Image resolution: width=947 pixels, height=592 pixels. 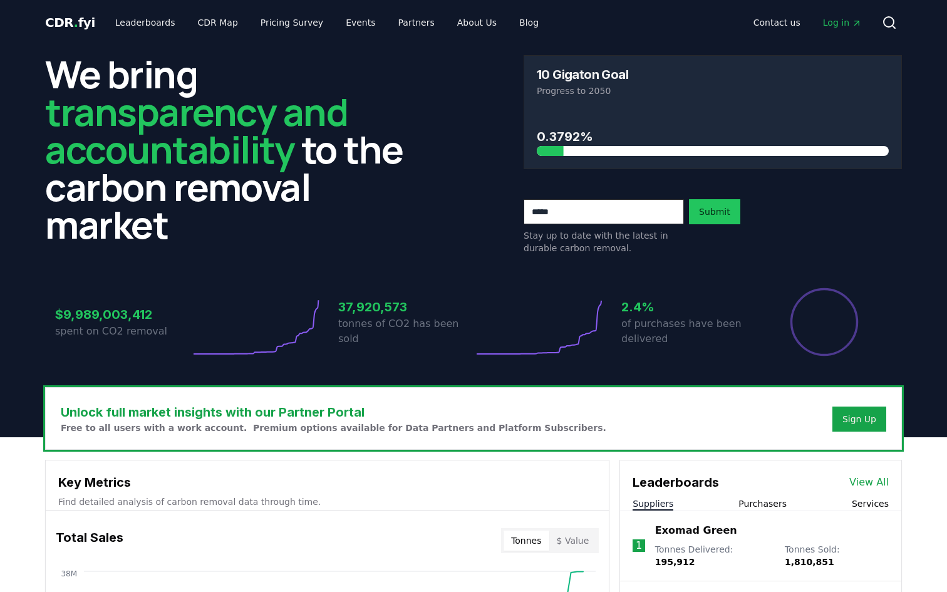 What do you see at coordinates (90, 540) in the screenshot?
I see `h3: Total Sales` at bounding box center [90, 540].